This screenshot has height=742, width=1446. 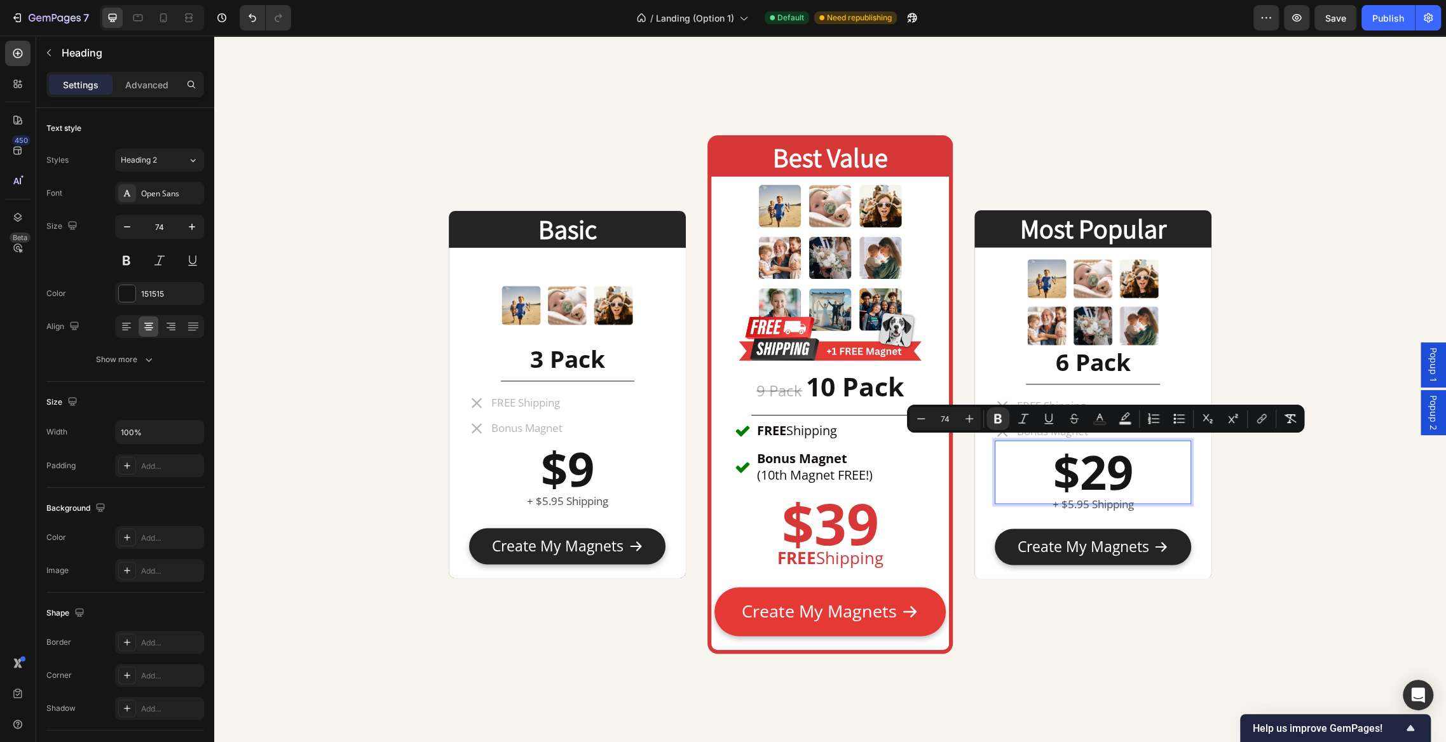 What do you see at coordinates (601, 440) in the screenshot?
I see `p: (10th Magnet FREE!)` at bounding box center [601, 440].